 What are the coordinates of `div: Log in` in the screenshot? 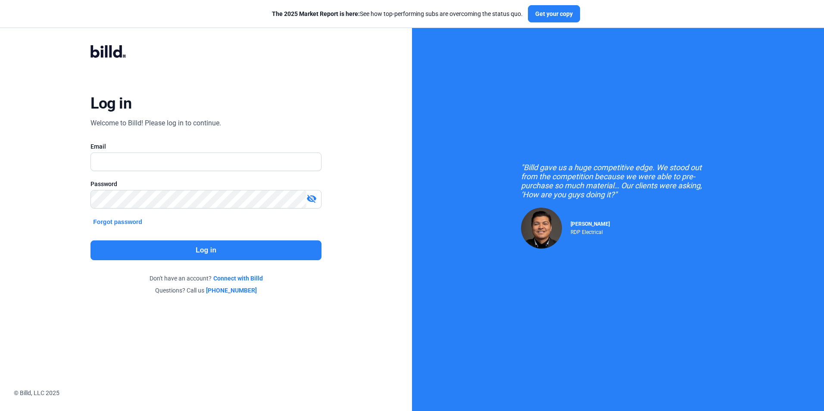 It's located at (111, 103).